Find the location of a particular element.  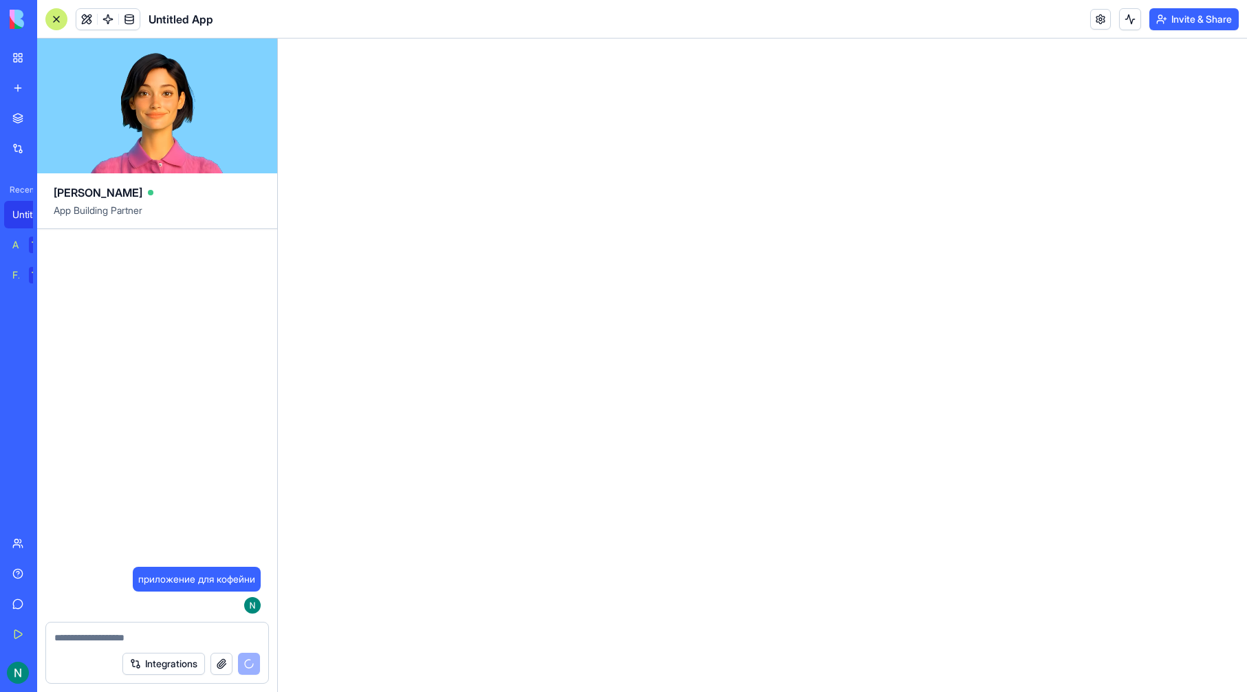

button: Invite & Share is located at coordinates (1194, 19).